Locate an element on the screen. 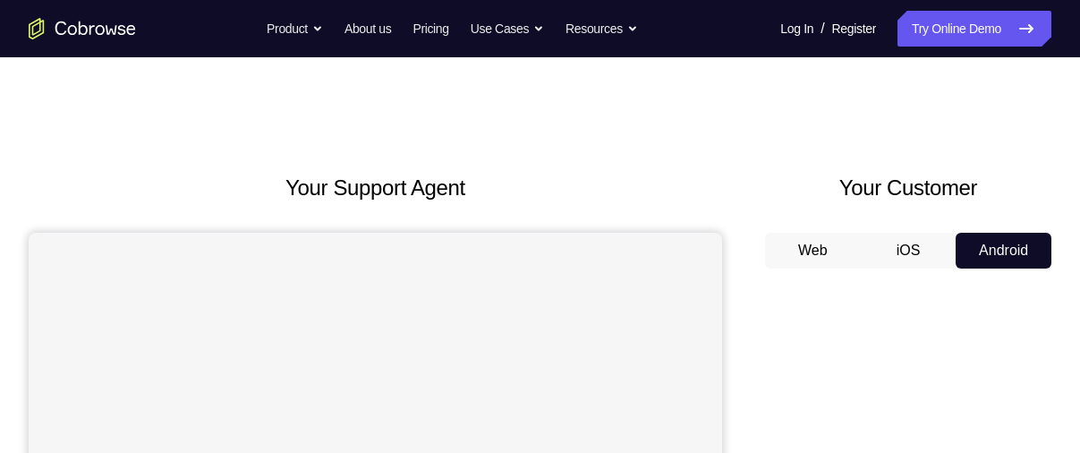  button: Resources is located at coordinates (601, 29).